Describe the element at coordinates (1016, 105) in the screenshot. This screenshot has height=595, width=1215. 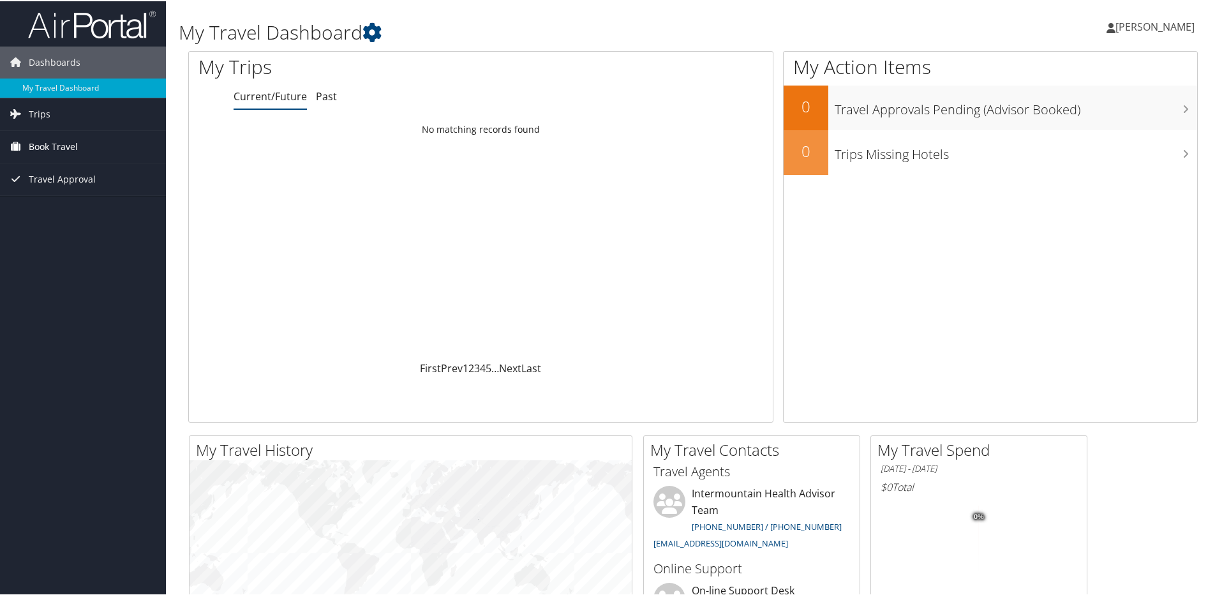
I see `h3: Travel Approvals Pending (Advisor Booked)` at that location.